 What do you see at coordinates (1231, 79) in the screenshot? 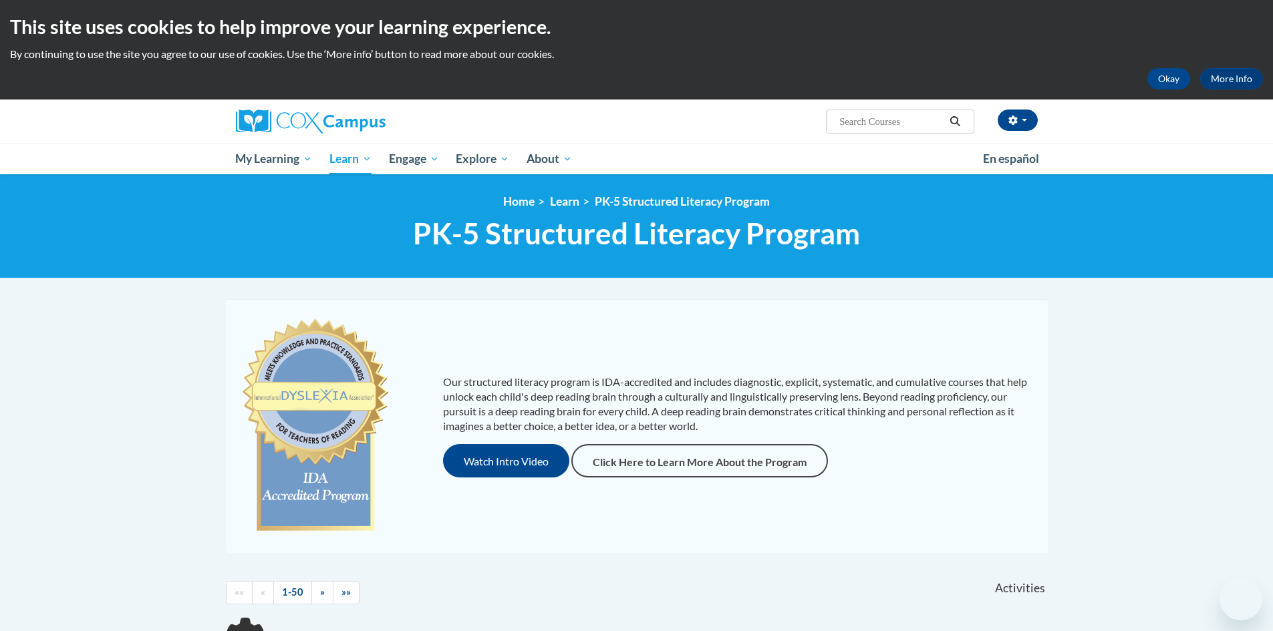
I see `a: More Info` at bounding box center [1231, 79].